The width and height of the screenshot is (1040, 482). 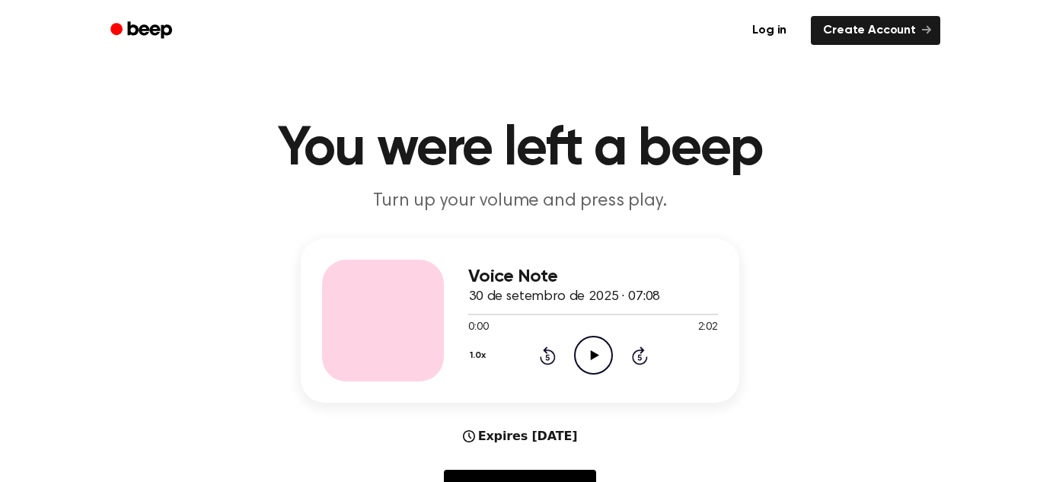 I want to click on p: Turn up your volume and press play., so click(x=520, y=201).